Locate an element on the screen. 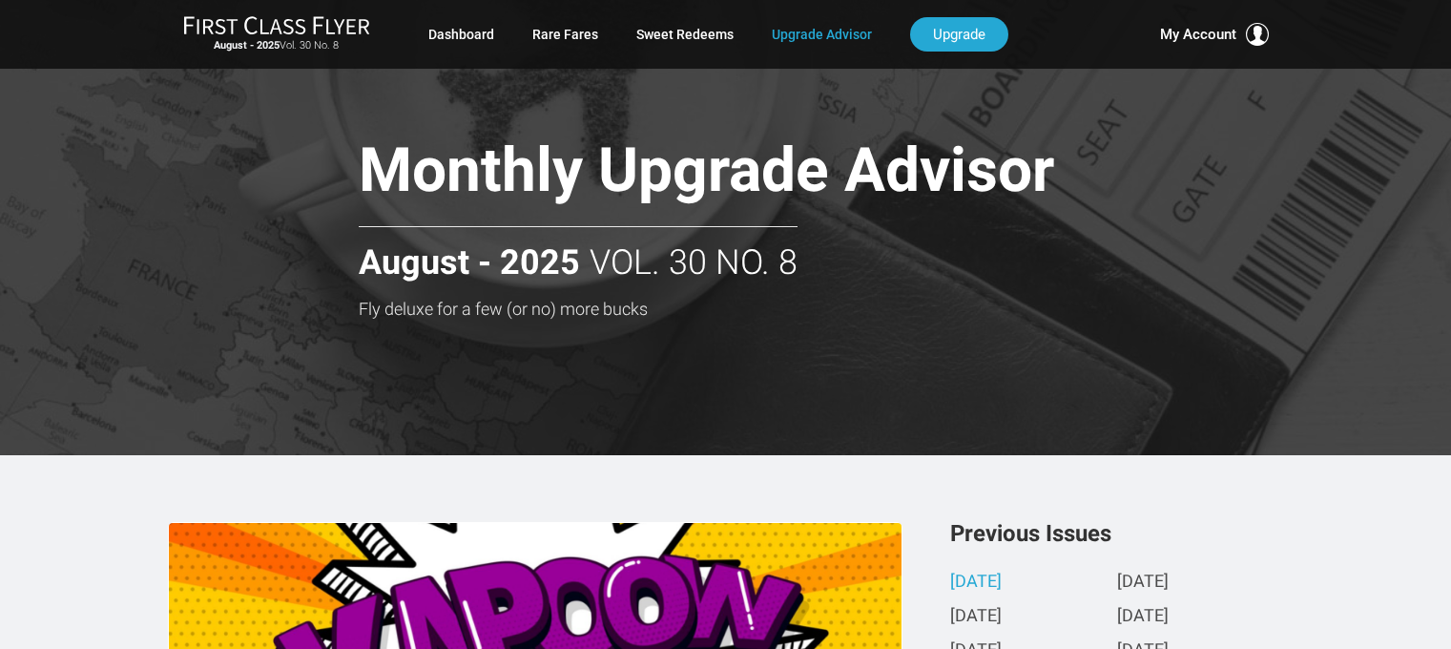 This screenshot has width=1451, height=649. a: First Class FlyerAugust - 2025Vol. 30 No. 8 is located at coordinates (277, 34).